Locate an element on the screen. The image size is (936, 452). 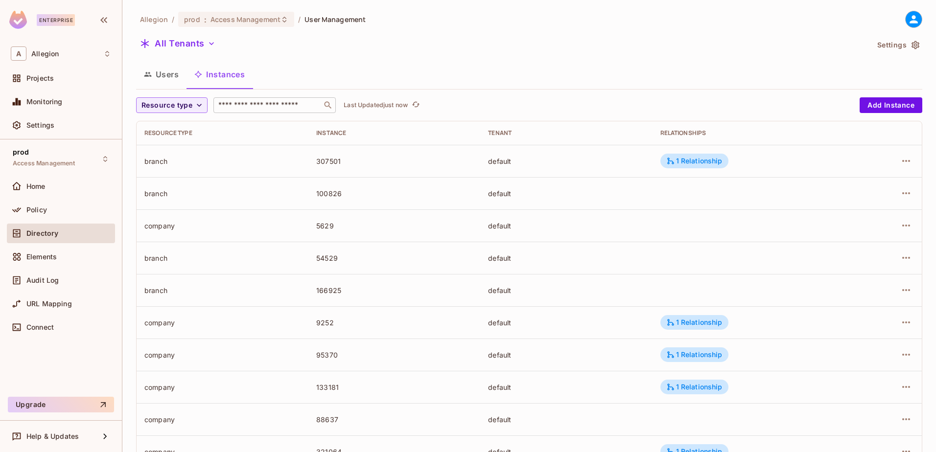
button: Settings is located at coordinates (897, 45).